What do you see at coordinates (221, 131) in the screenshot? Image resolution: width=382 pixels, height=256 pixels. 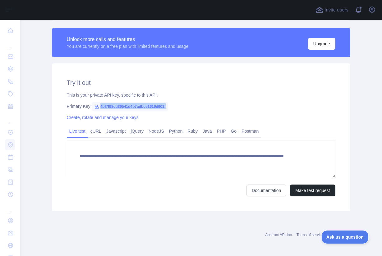 I see `a: PHP` at bounding box center [221, 131].